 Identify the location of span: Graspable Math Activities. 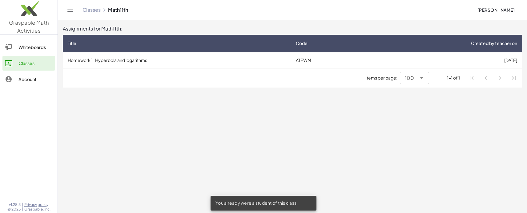
(29, 26).